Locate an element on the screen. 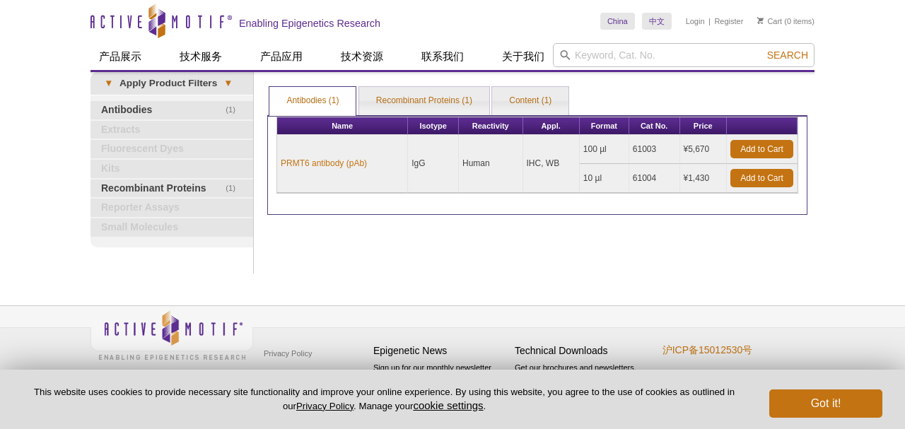 The width and height of the screenshot is (905, 429). td: IHC, WB is located at coordinates (551, 164).